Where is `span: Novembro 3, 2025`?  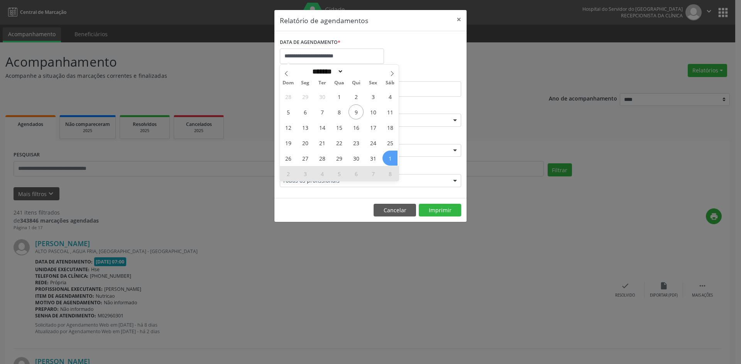
span: Novembro 3, 2025 is located at coordinates (305, 174).